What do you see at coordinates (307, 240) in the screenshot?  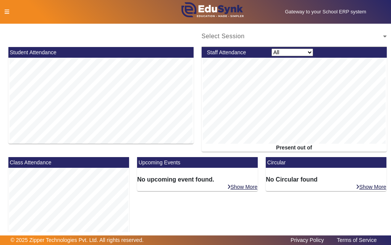 I see `a: Privacy Policy` at bounding box center [307, 240].